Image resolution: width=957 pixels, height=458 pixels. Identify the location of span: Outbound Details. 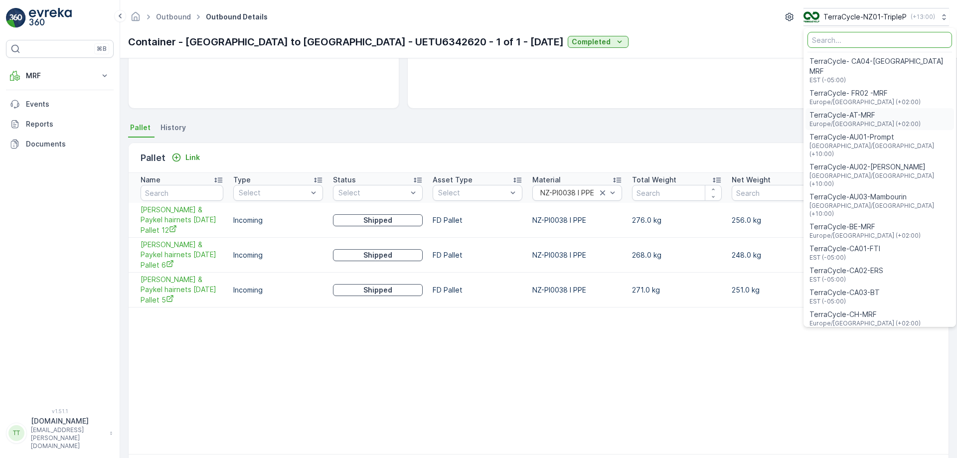
(237, 17).